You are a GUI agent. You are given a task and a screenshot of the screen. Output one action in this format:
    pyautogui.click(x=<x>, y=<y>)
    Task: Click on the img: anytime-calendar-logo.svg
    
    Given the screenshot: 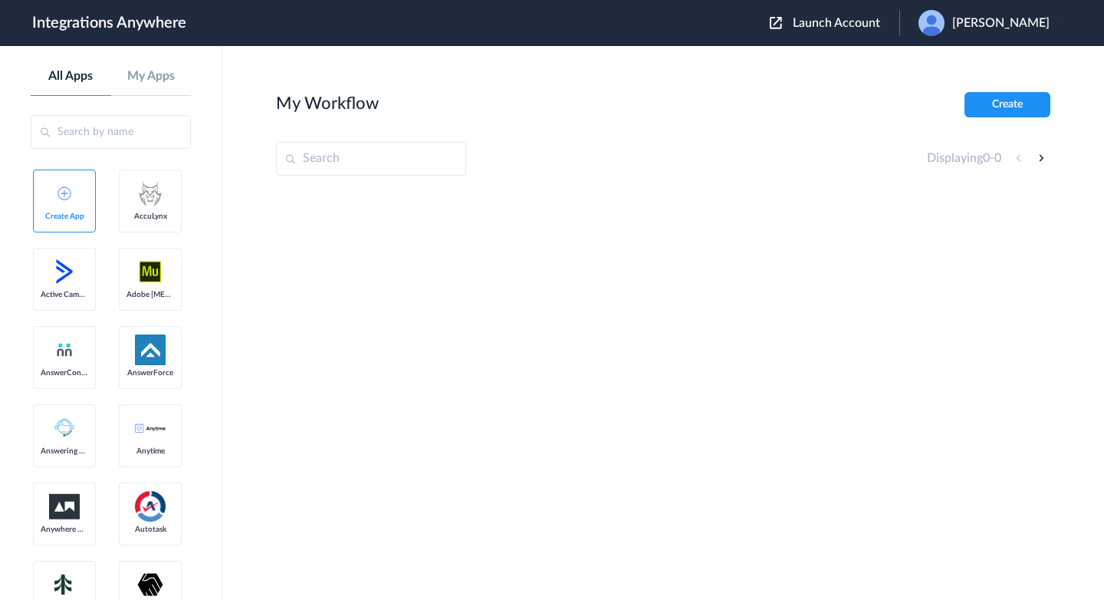 What is the action you would take?
    pyautogui.click(x=150, y=428)
    